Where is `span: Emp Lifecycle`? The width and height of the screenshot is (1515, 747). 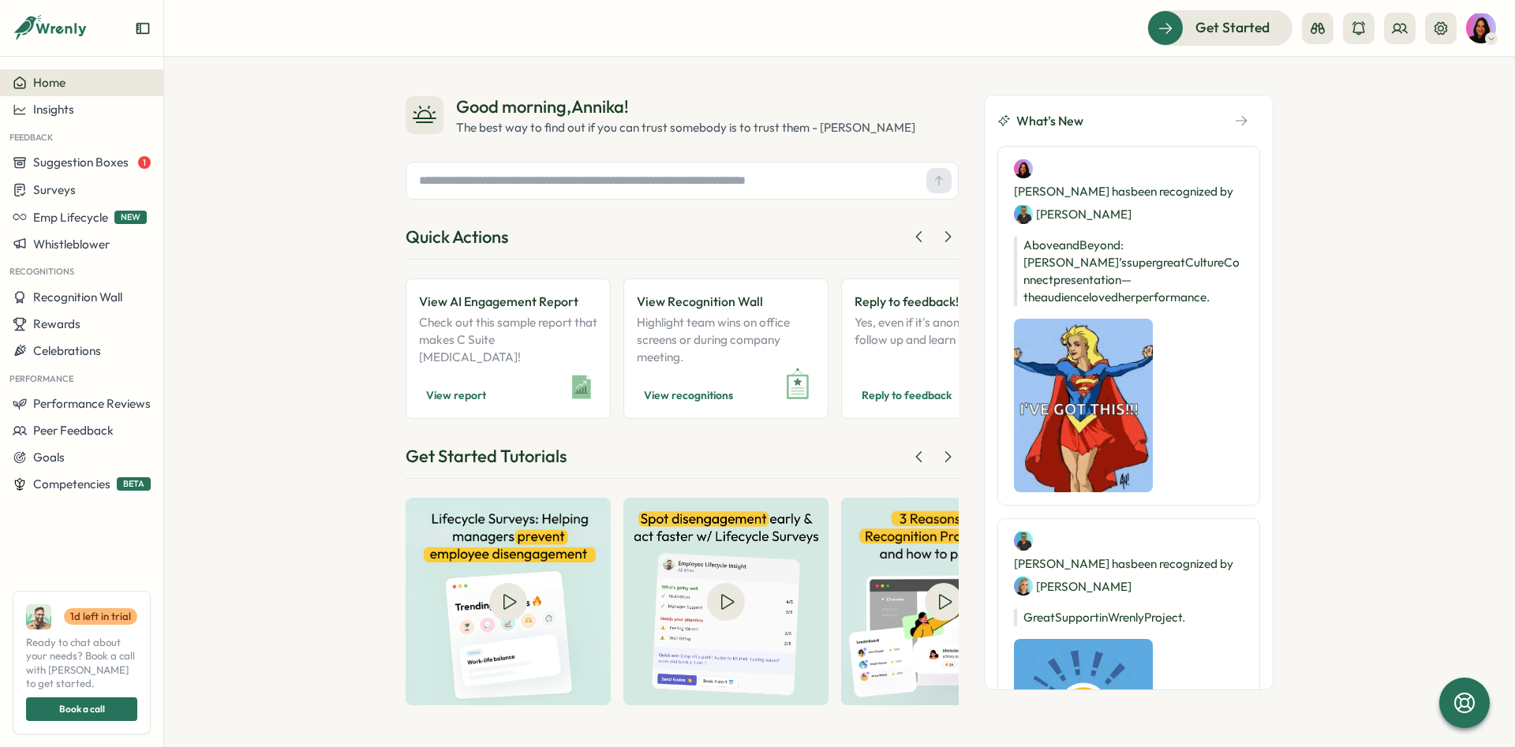
span: Emp Lifecycle is located at coordinates (70, 217).